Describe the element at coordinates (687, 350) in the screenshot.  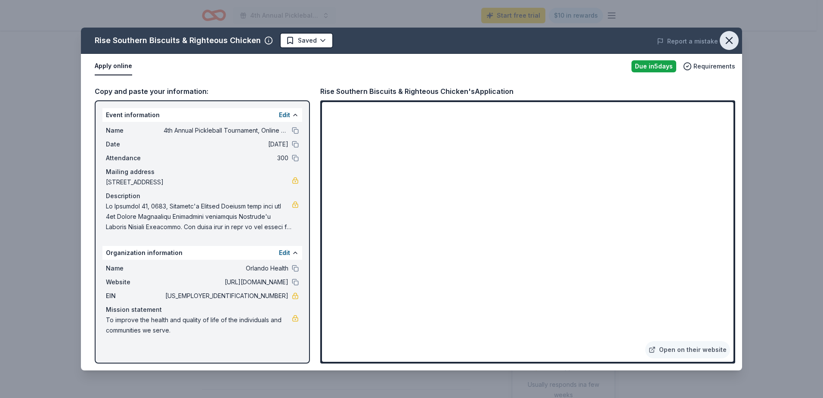
I see `a: Open on their website` at that location.